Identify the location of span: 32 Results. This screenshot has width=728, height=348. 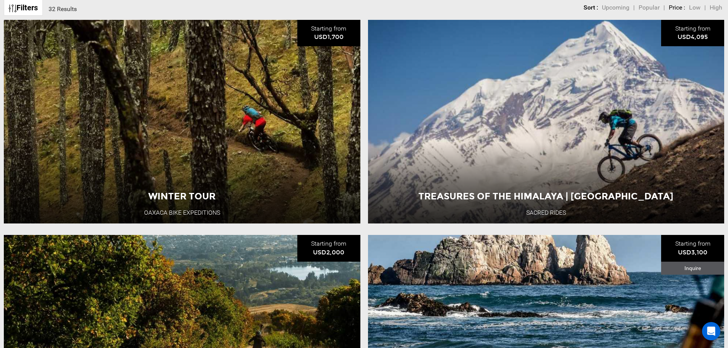
(63, 9).